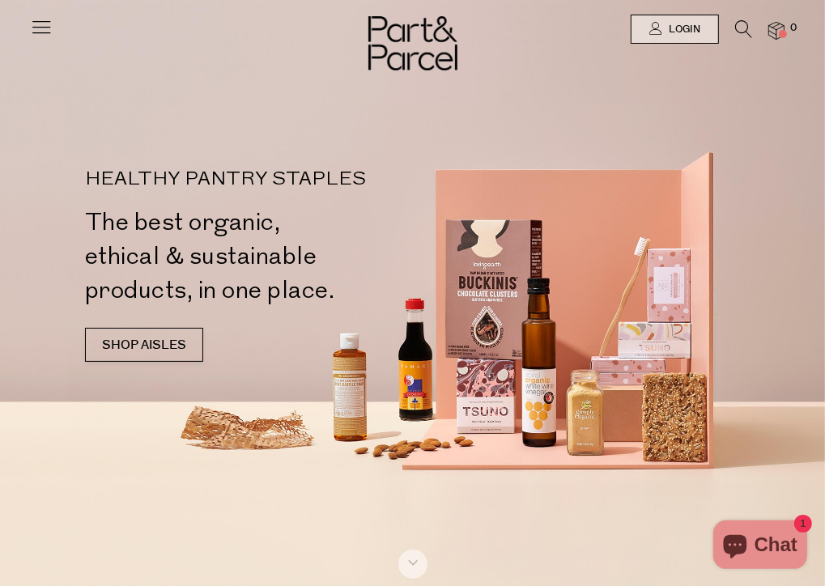 The height and width of the screenshot is (586, 825). I want to click on p: HEALTHY PANTRY STAPLES, so click(254, 180).